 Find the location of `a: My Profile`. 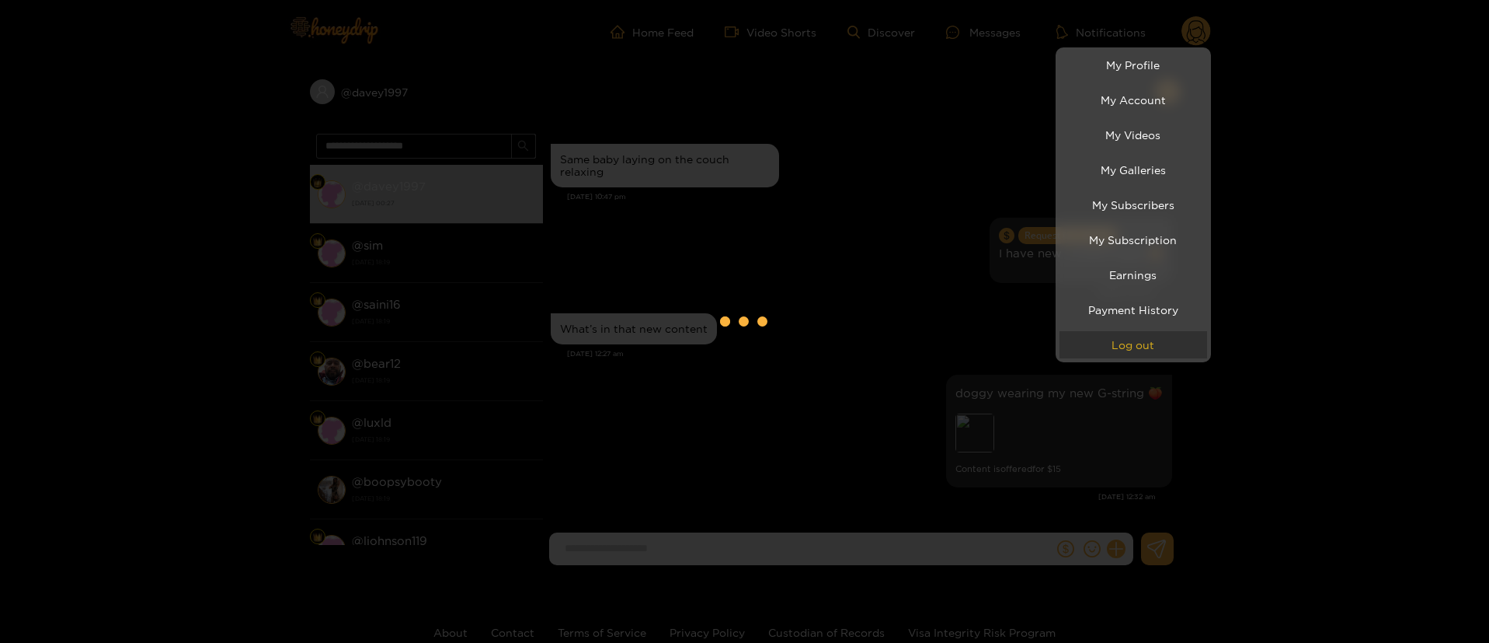

a: My Profile is located at coordinates (1134, 64).